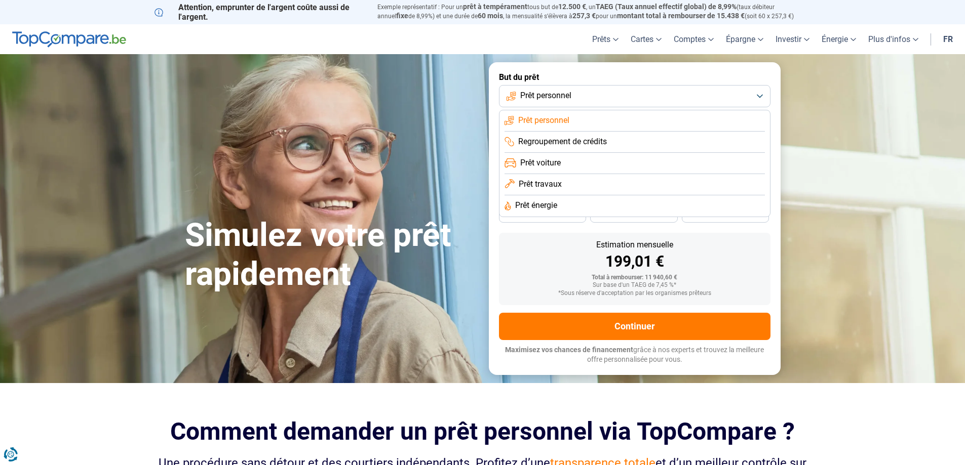 This screenshot has width=965, height=465. Describe the element at coordinates (635, 278) in the screenshot. I see `div: Total à rembourser: 11 940,60 €` at that location.